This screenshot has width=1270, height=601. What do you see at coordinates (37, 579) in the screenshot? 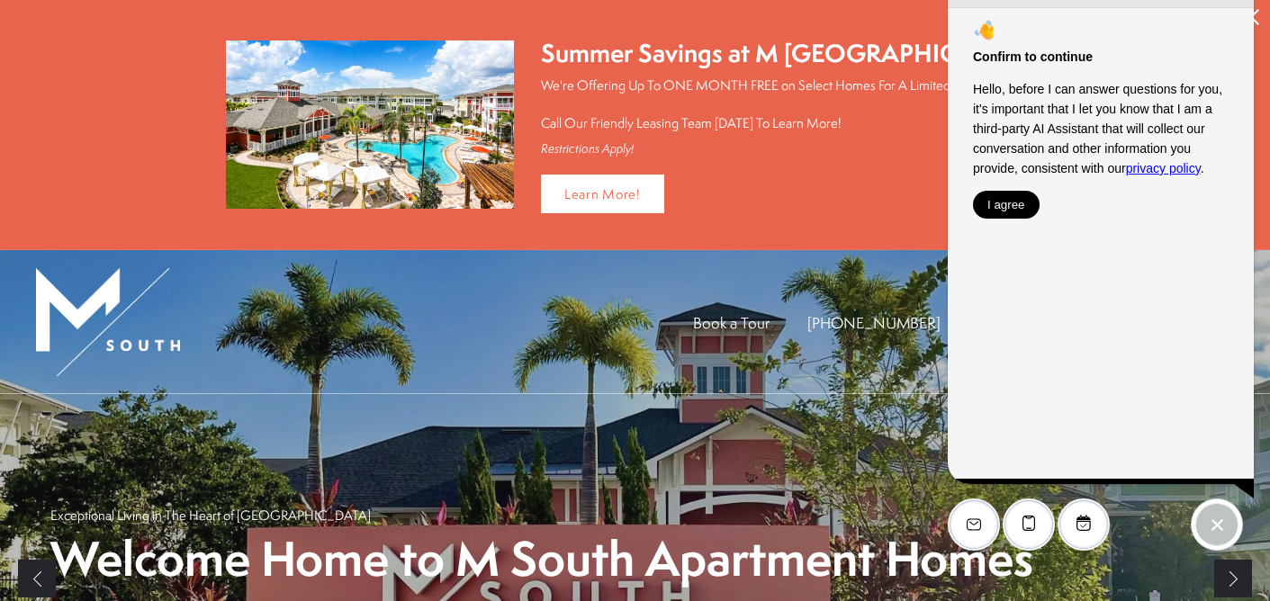
I see `a: Previous` at bounding box center [37, 579].